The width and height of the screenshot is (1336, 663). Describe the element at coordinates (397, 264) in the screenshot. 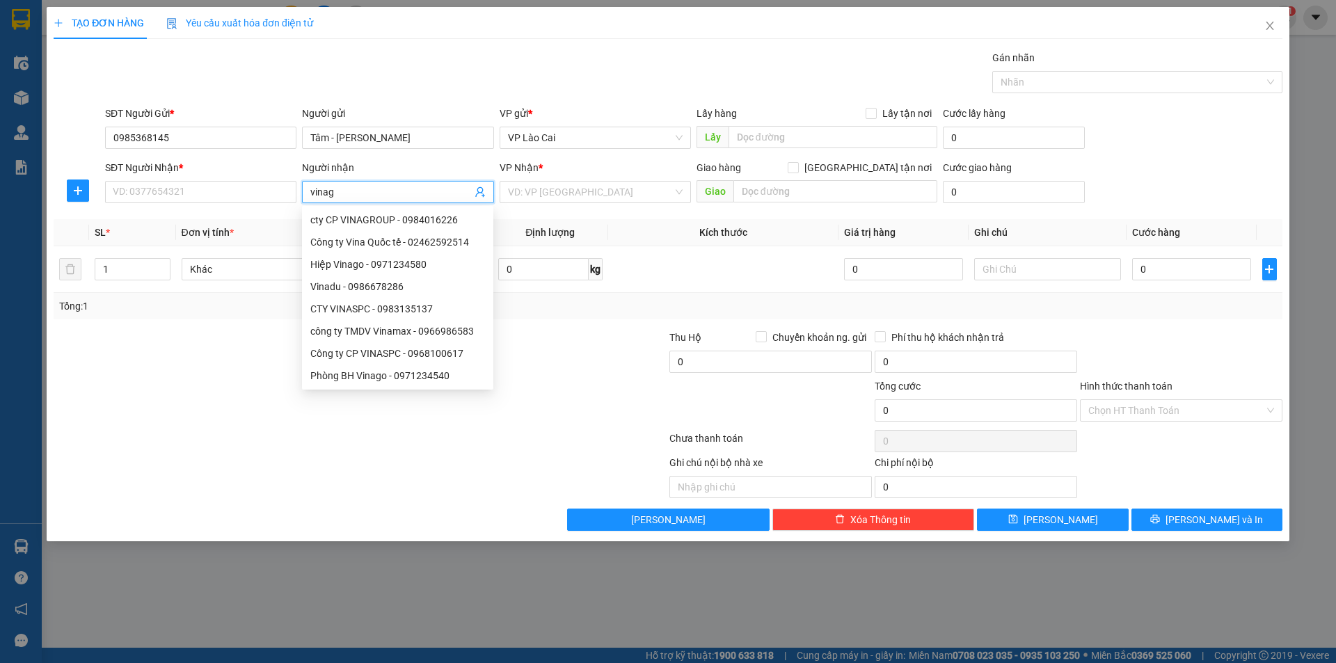

I see `div: Hiệp Vinago - 0971234580` at that location.